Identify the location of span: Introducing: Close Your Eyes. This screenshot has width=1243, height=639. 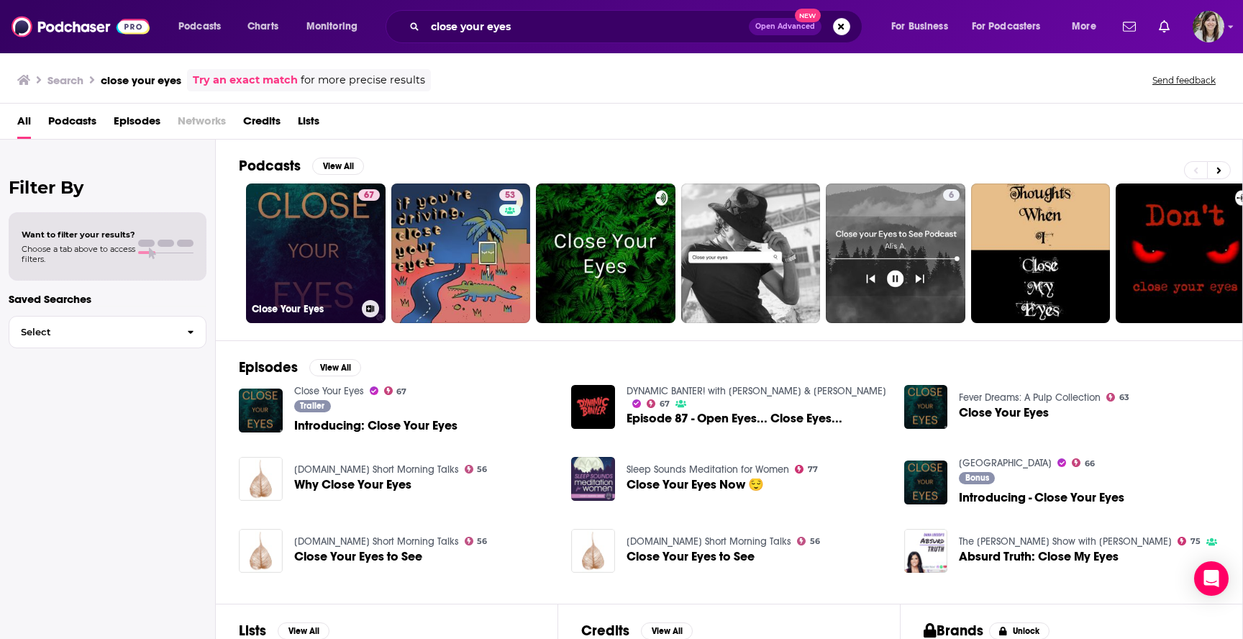
(375, 425).